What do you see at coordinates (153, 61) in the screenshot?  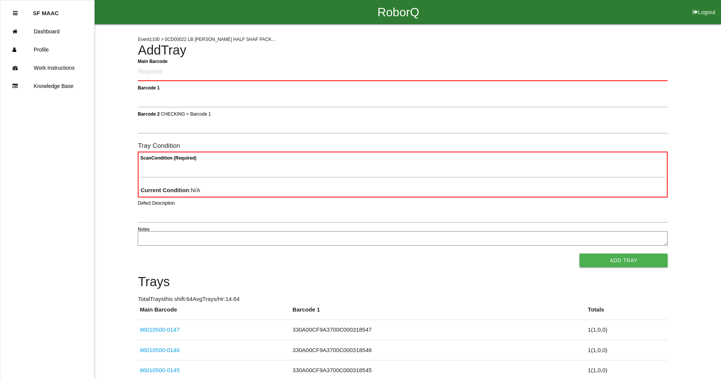 I see `b: Main Barcode` at bounding box center [153, 61].